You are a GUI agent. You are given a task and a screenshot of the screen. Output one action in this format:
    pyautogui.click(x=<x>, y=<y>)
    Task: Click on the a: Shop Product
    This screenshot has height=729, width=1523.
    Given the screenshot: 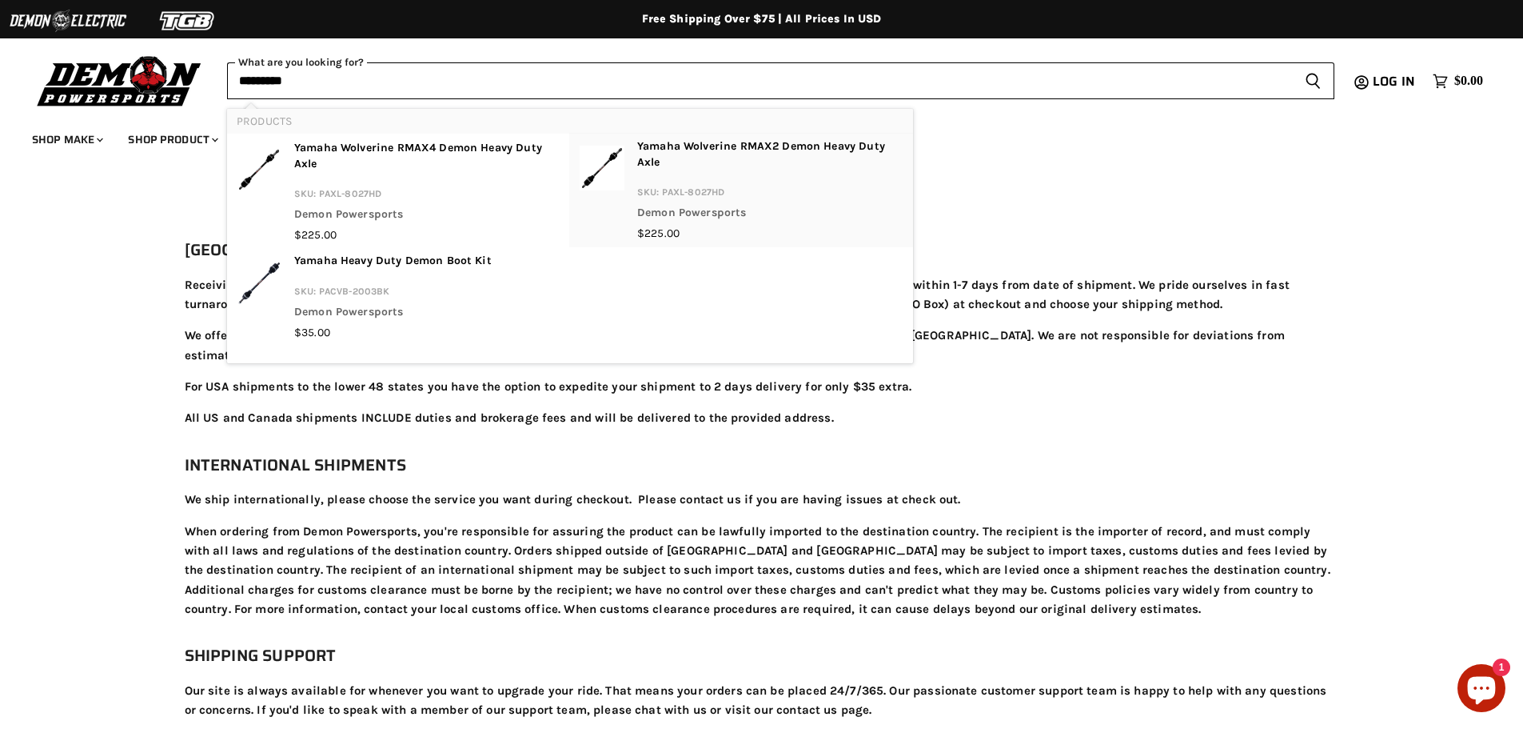 What is the action you would take?
    pyautogui.click(x=172, y=139)
    